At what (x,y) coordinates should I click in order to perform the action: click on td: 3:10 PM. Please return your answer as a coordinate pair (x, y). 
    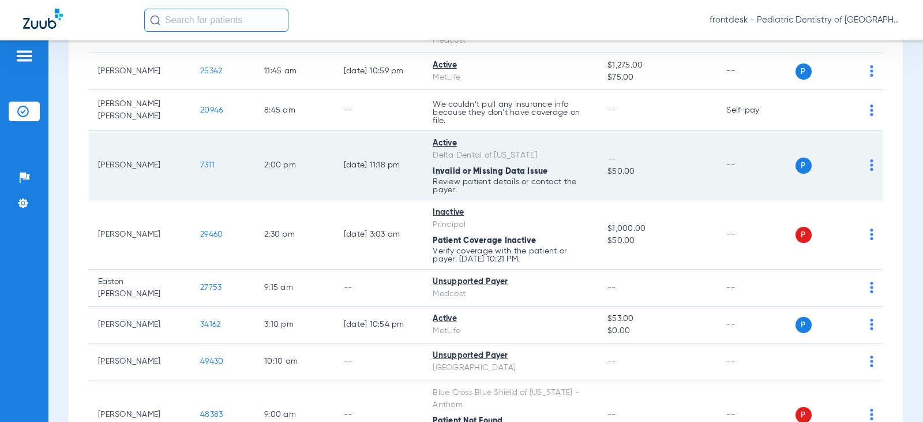
    Looking at the image, I should click on (295, 325).